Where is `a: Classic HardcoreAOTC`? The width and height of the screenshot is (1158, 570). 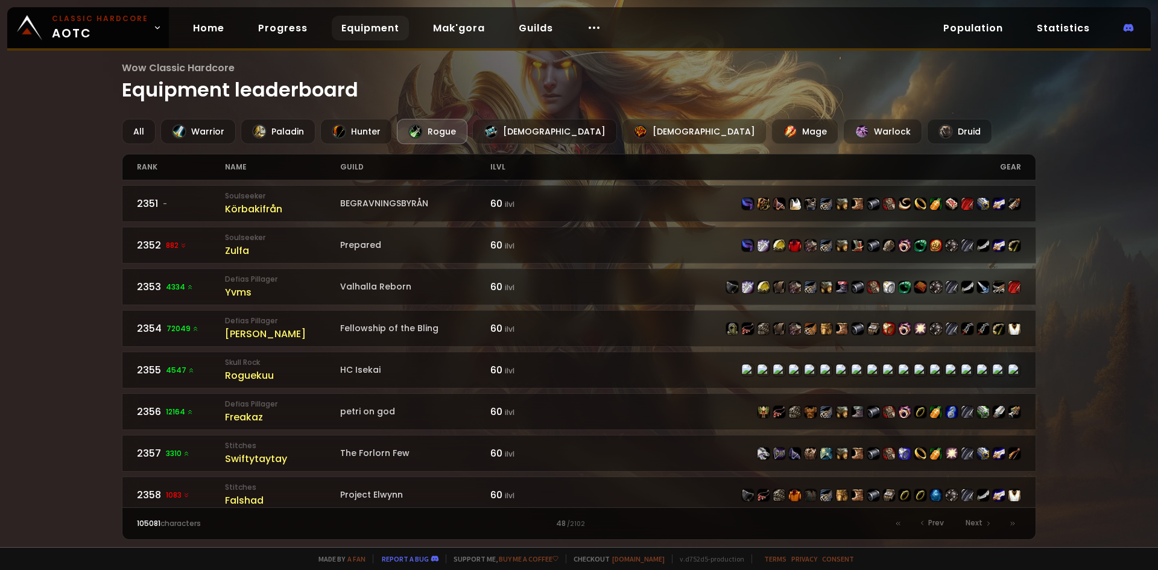 a: Classic HardcoreAOTC is located at coordinates (88, 28).